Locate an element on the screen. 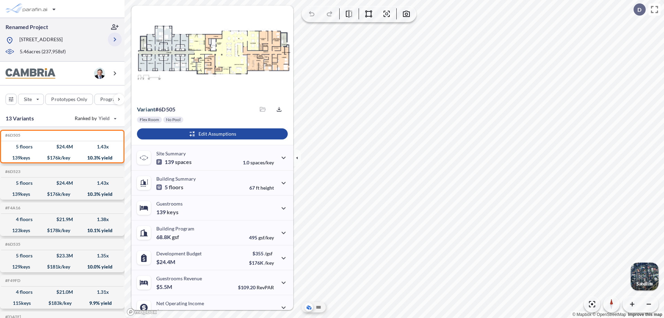  p: Site Summary is located at coordinates (171, 153).